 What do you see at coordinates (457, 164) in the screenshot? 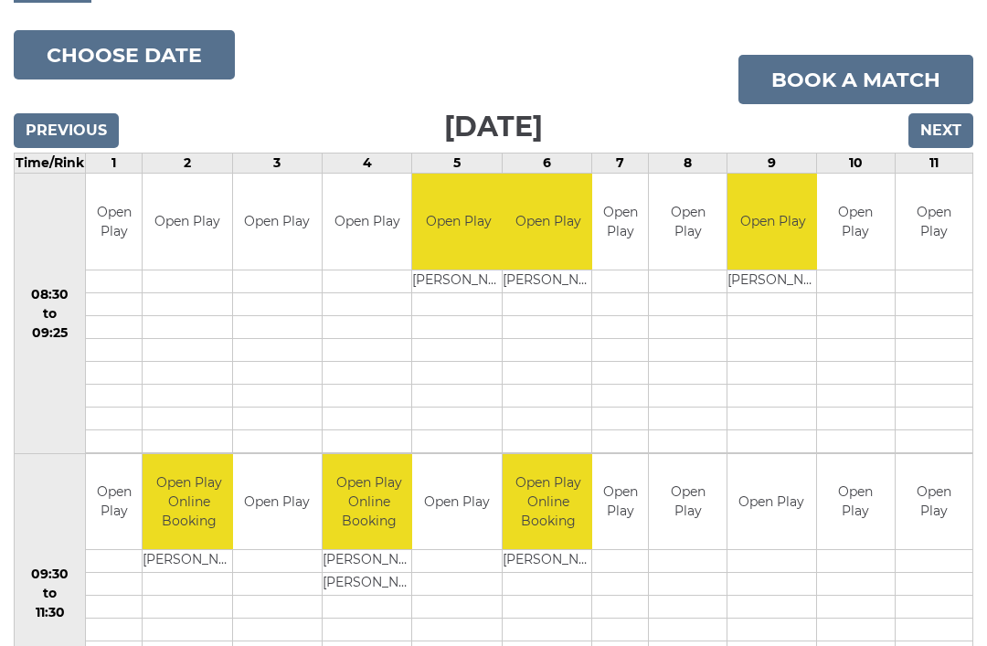
I see `td: 5` at bounding box center [457, 164].